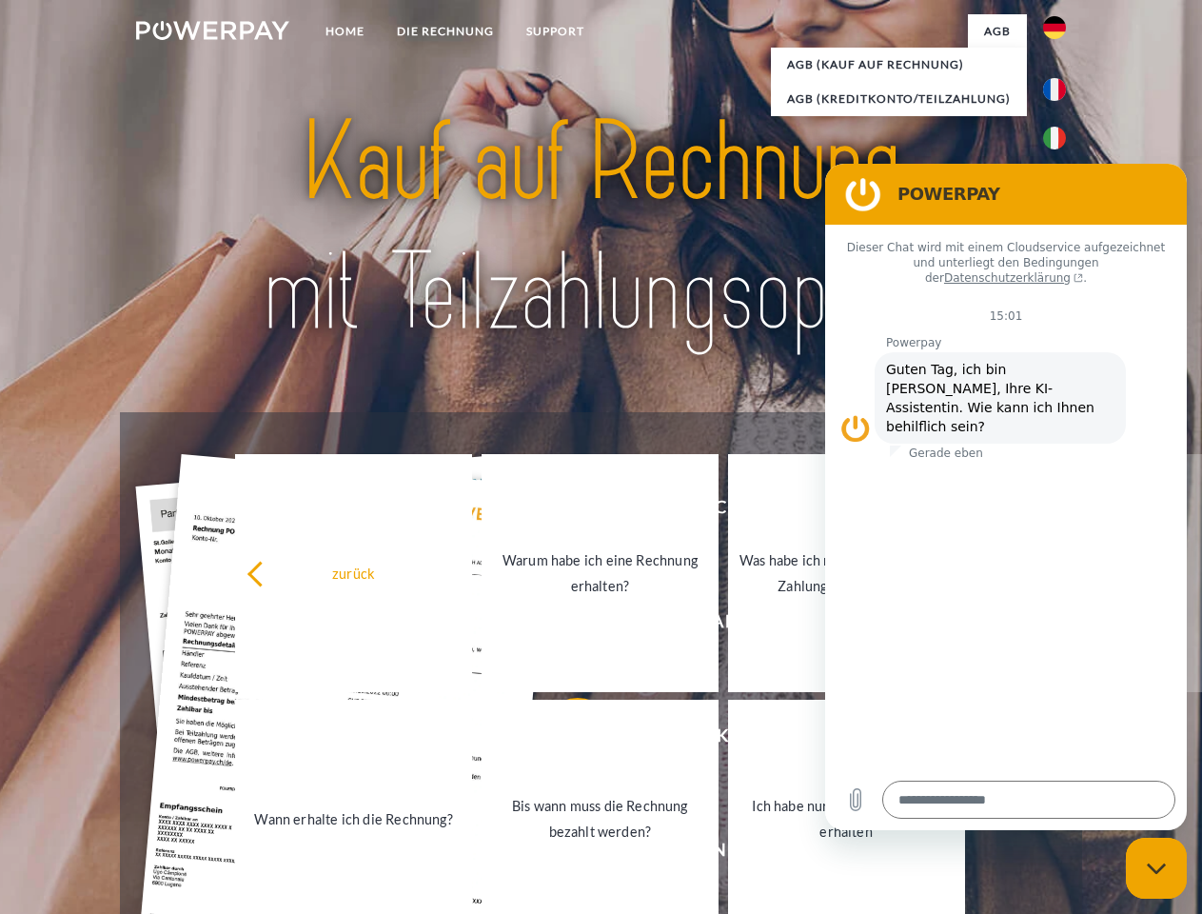 This screenshot has width=1202, height=914. Describe the element at coordinates (600, 819) in the screenshot. I see `div: Bis wann muss die Rechnung bezahlt werden?` at that location.